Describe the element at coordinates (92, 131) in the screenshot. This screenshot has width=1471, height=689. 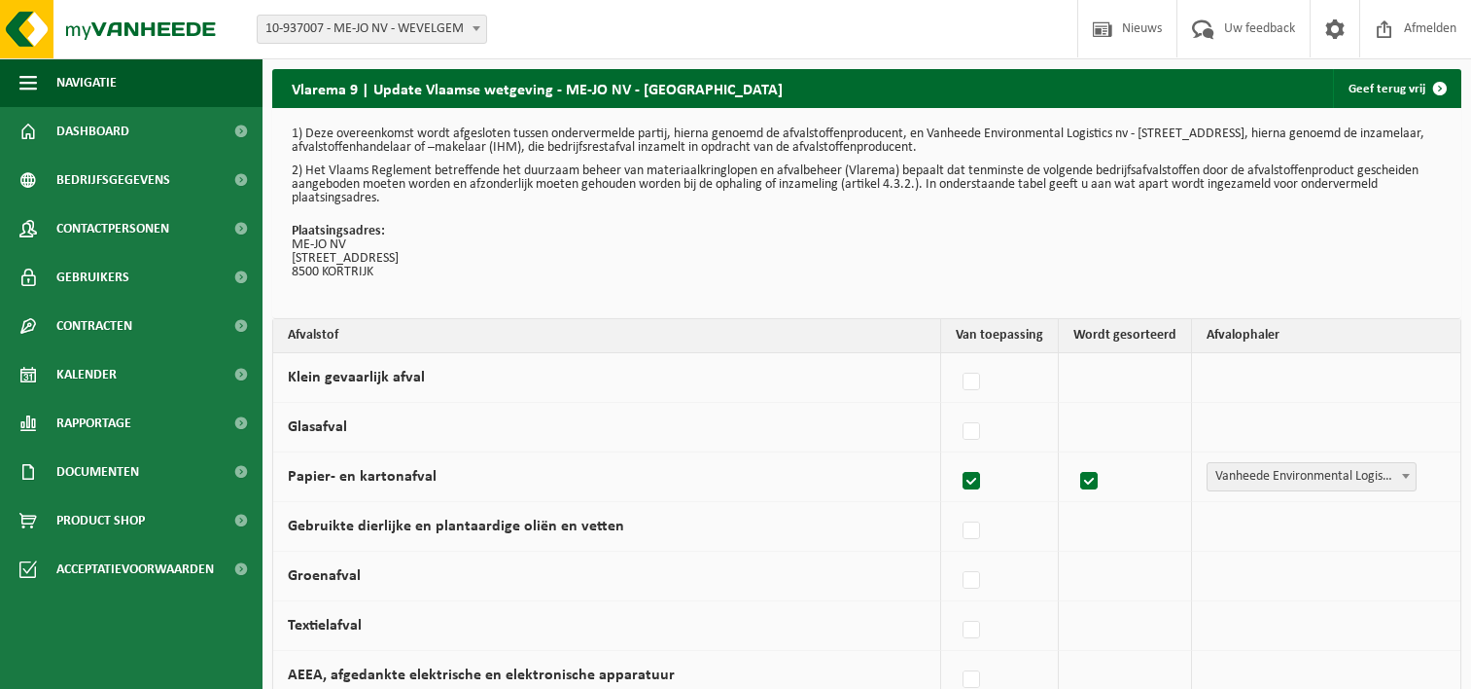
I see `span: Dashboard` at that location.